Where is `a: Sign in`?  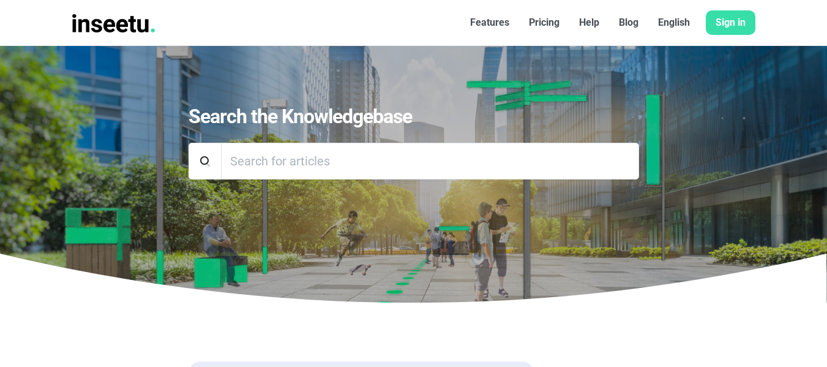 a: Sign in is located at coordinates (730, 23).